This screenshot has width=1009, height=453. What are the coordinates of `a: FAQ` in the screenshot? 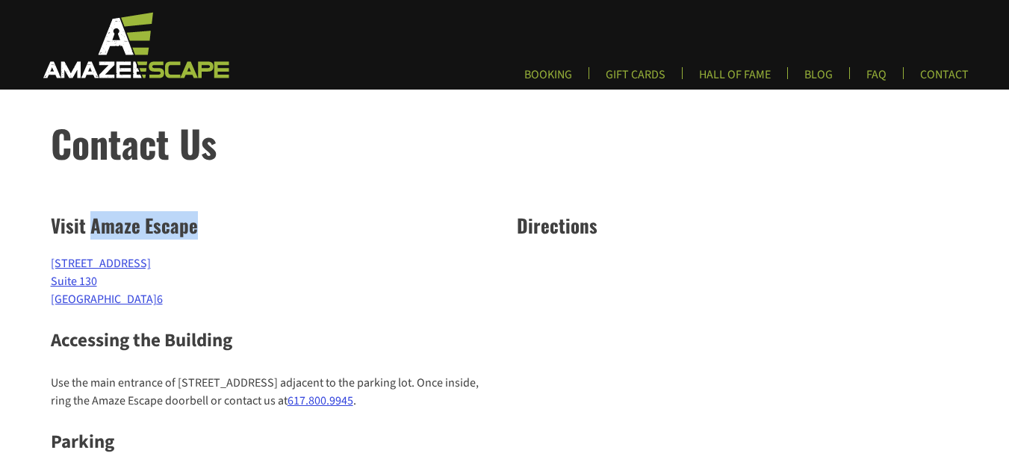 It's located at (876, 79).